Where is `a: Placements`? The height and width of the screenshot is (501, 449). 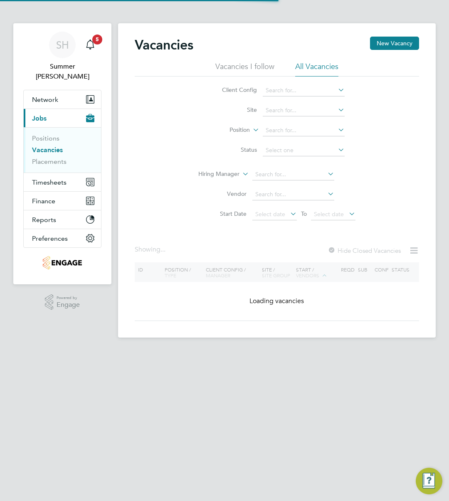 a: Placements is located at coordinates (49, 161).